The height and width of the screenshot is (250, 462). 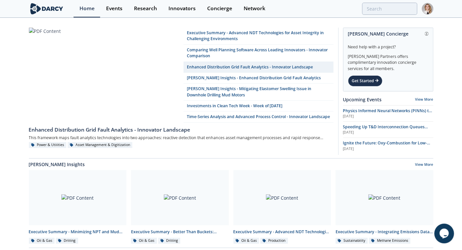 What do you see at coordinates (114, 9) in the screenshot?
I see `div: Events` at bounding box center [114, 9].